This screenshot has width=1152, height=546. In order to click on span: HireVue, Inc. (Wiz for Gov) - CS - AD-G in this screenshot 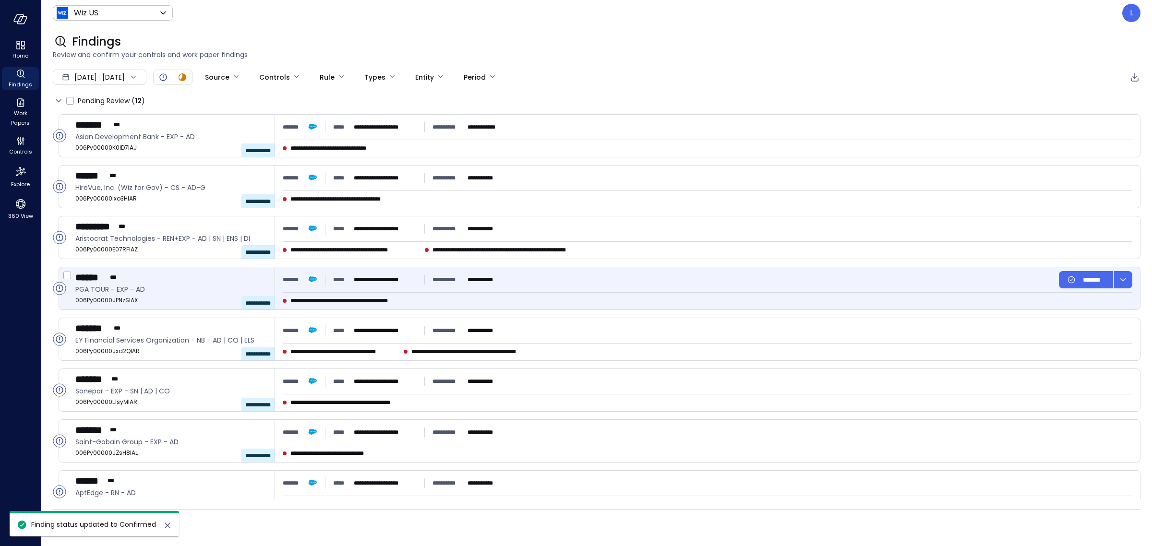, I will do `click(171, 188)`.